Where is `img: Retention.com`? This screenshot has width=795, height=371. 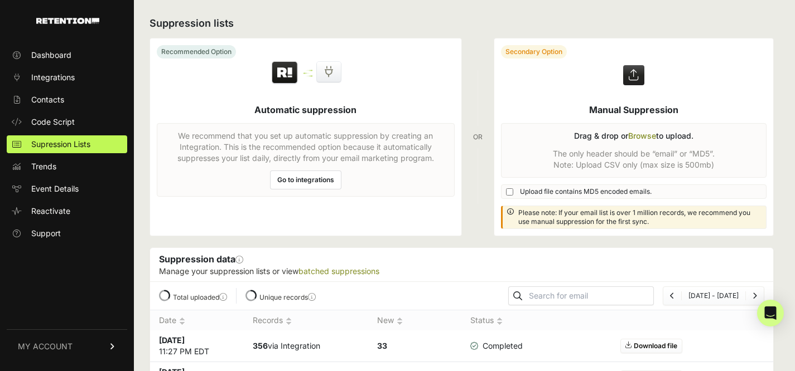 img: Retention.com is located at coordinates (67, 21).